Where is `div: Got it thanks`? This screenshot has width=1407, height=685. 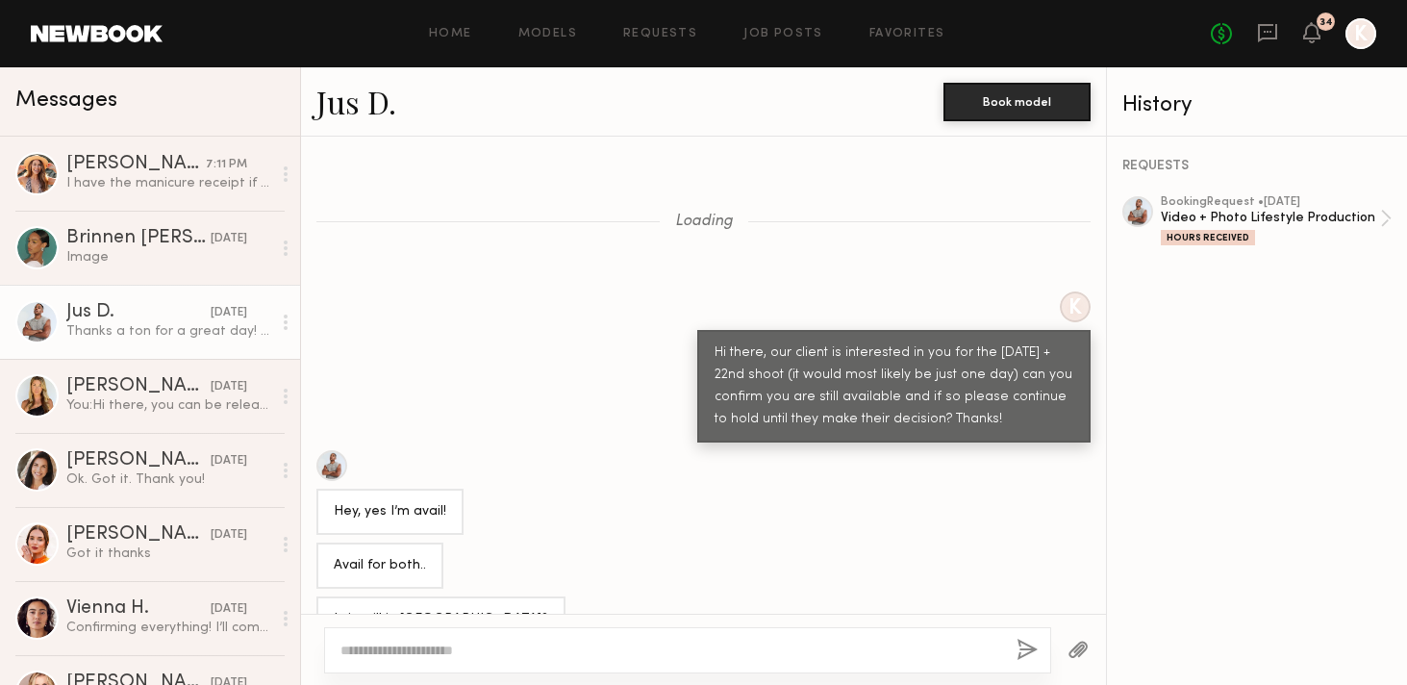
div: Got it thanks is located at coordinates (168, 553).